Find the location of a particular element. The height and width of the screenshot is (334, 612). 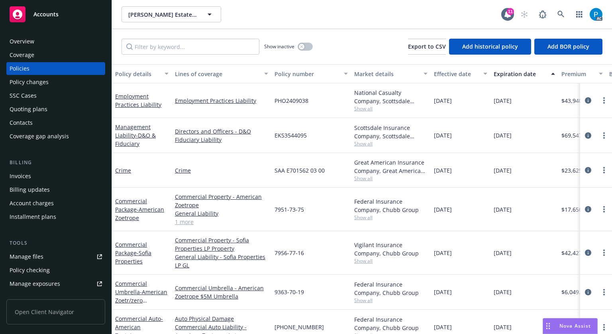

span: EKS3544095 is located at coordinates (291, 135).